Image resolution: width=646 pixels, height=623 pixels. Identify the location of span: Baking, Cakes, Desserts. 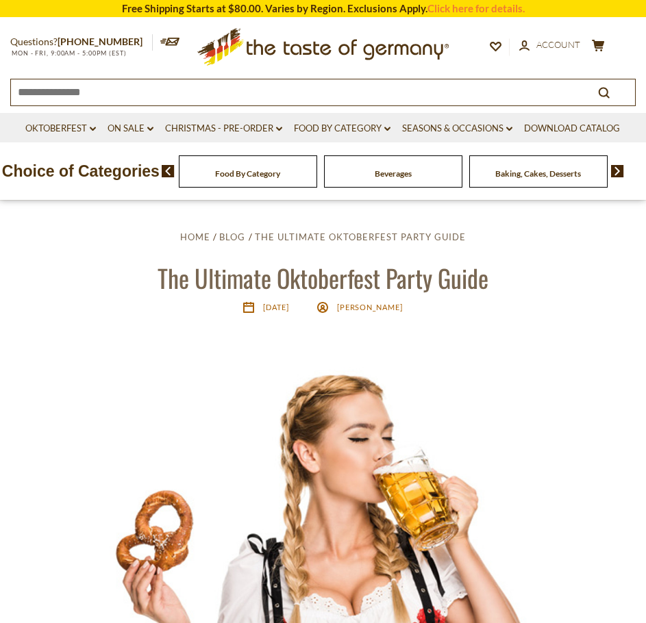
(538, 173).